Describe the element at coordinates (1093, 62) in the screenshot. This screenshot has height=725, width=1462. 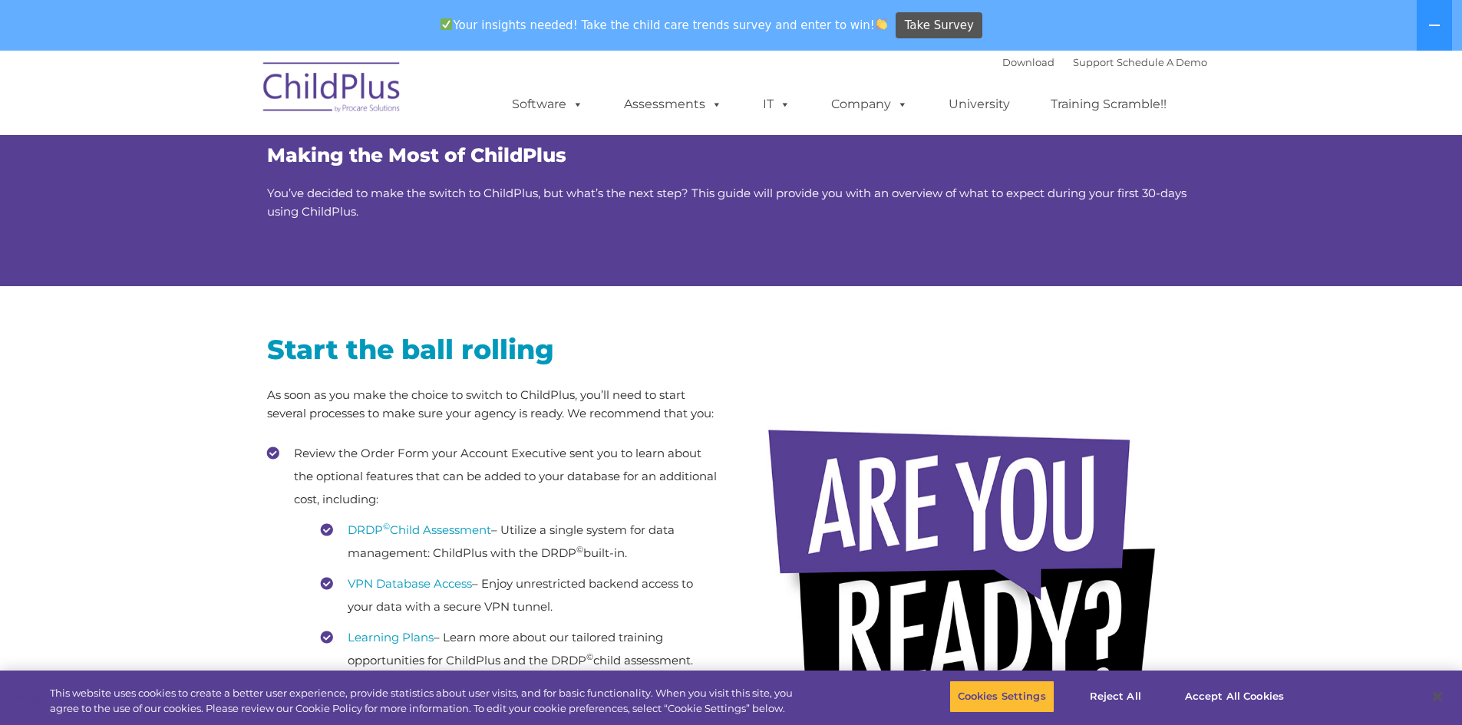
I see `a: Support` at that location.